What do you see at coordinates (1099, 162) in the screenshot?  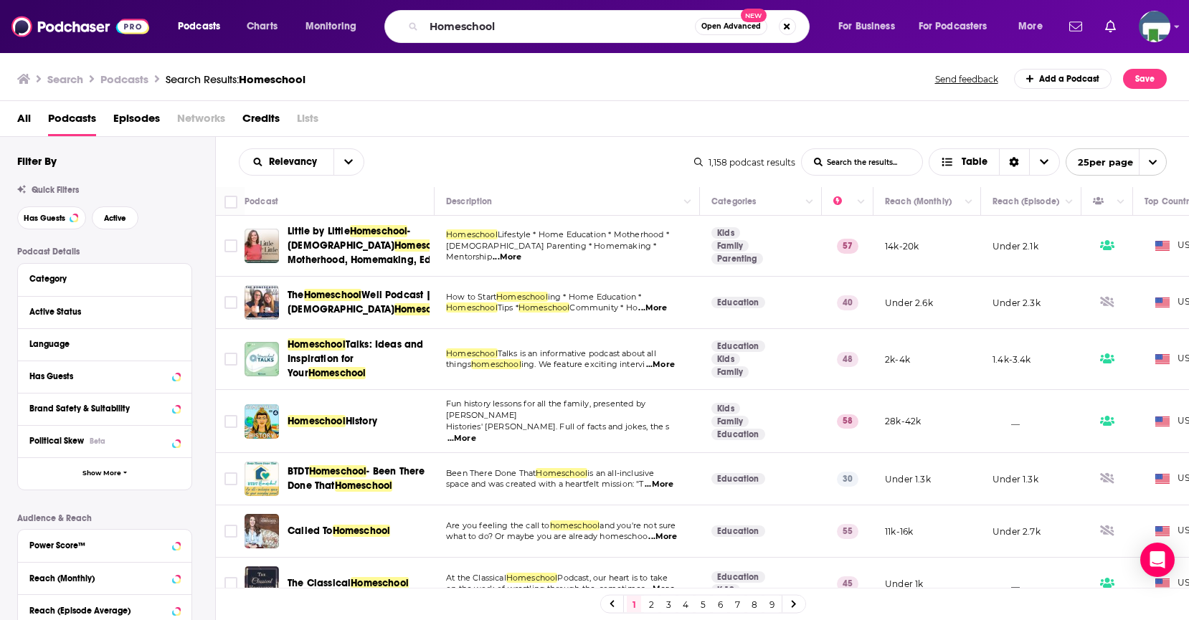 I see `span: 25 per page` at bounding box center [1099, 162].